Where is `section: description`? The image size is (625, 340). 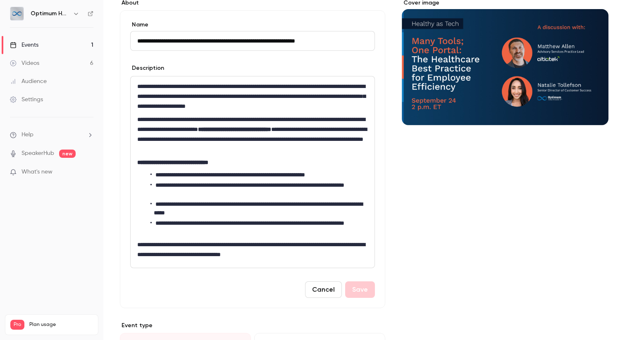
section: description is located at coordinates (252, 172).